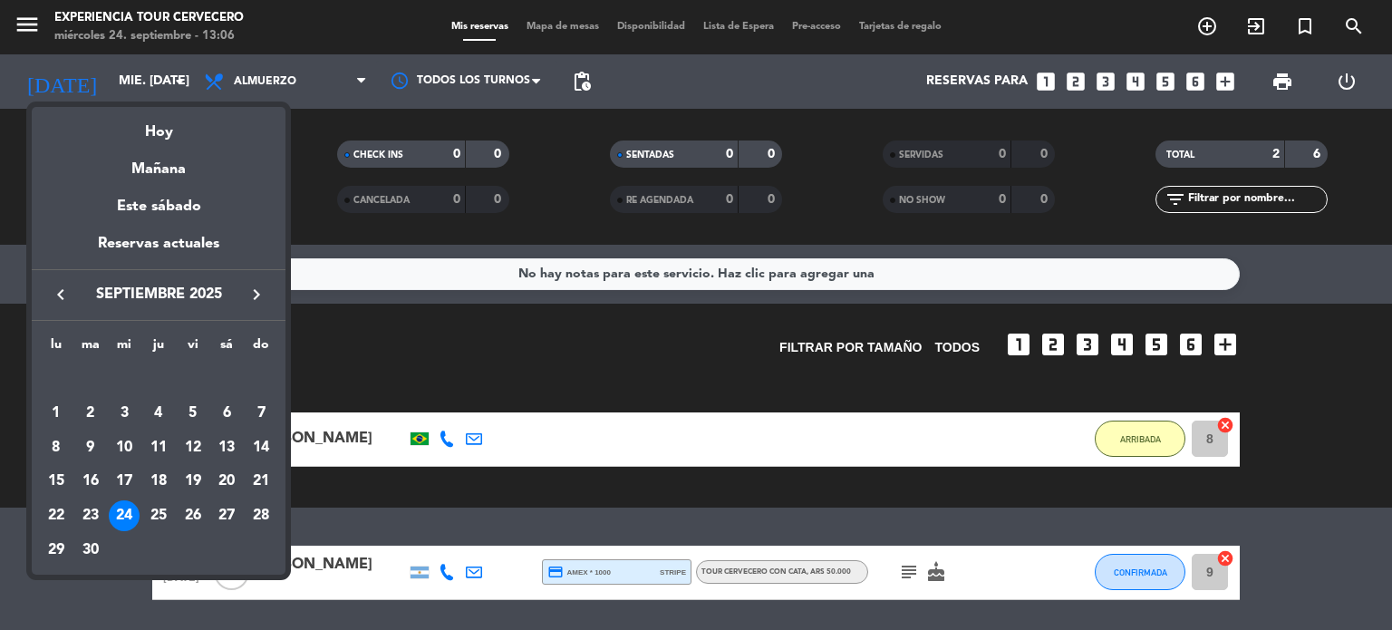  I want to click on div: Este sábado, so click(159, 207).